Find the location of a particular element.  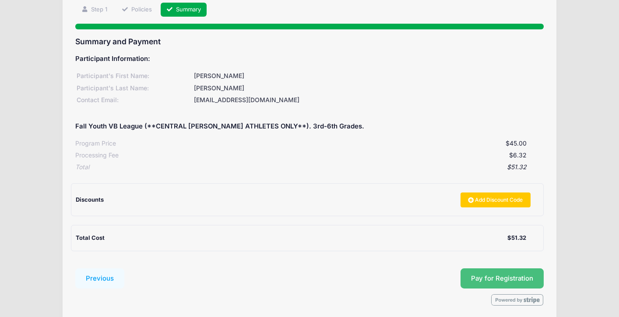

button: Previous is located at coordinates (100, 278).